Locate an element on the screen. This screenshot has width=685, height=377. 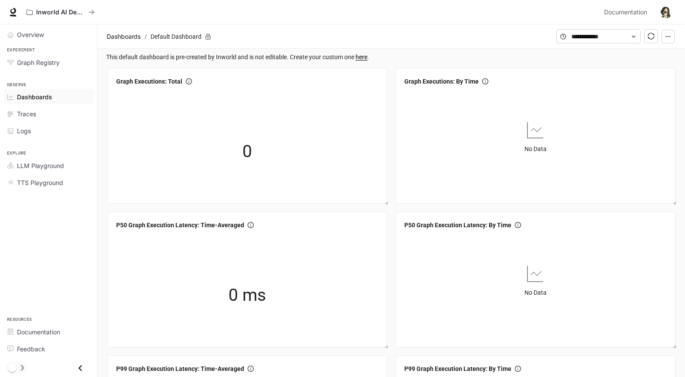
span: Dark mode toggle is located at coordinates (12, 367).